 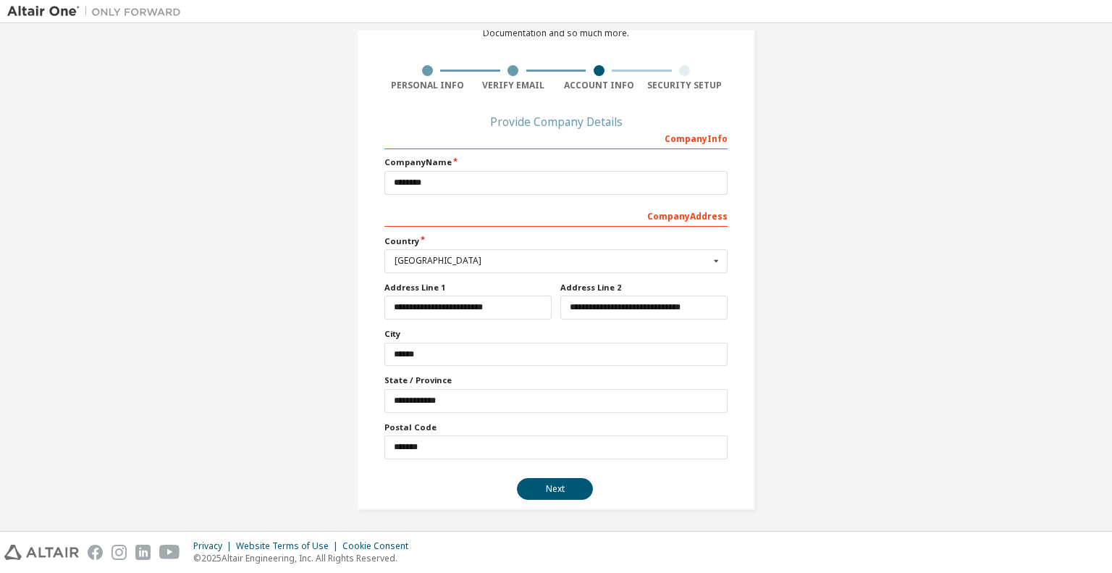 I want to click on div: Provide Company Details, so click(x=556, y=122).